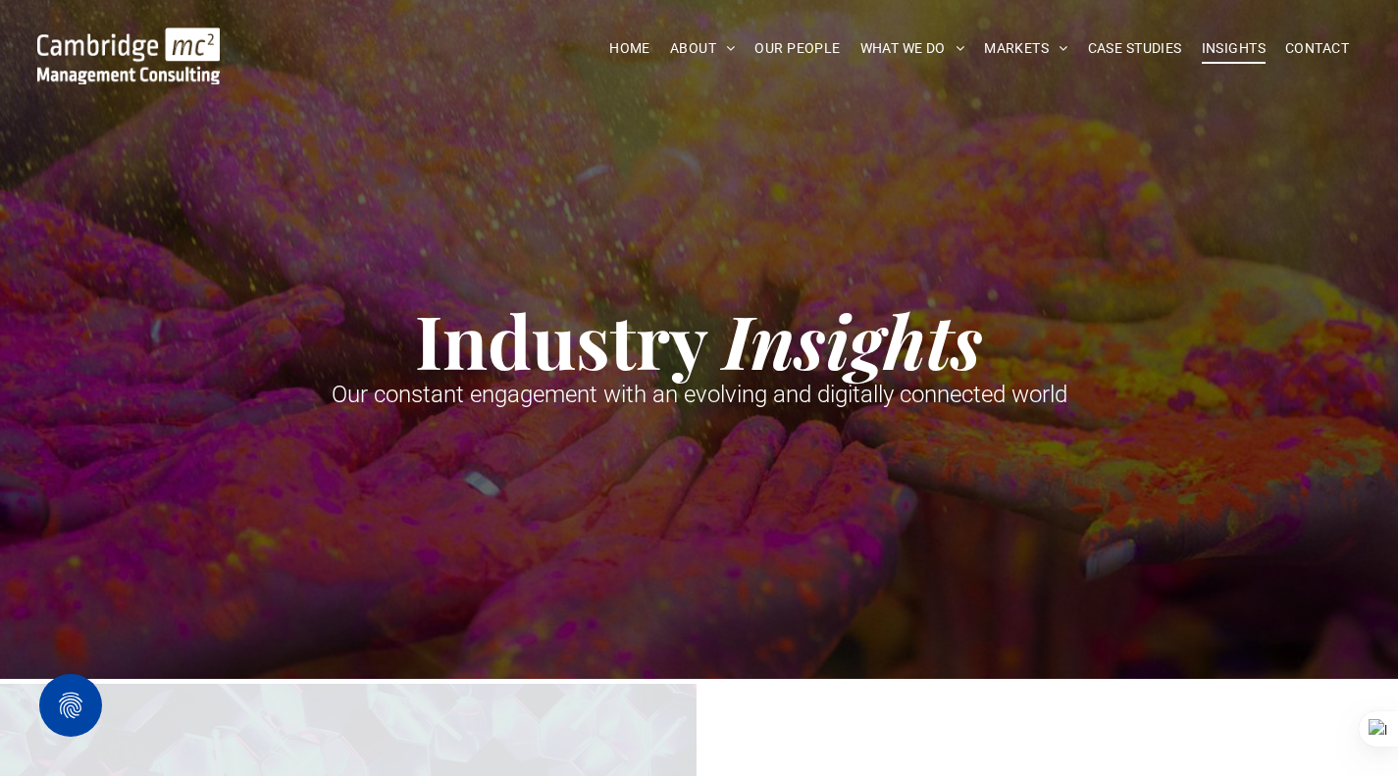  I want to click on a: Your Business Transformed | Cambridge Management Consulting, so click(129, 40).